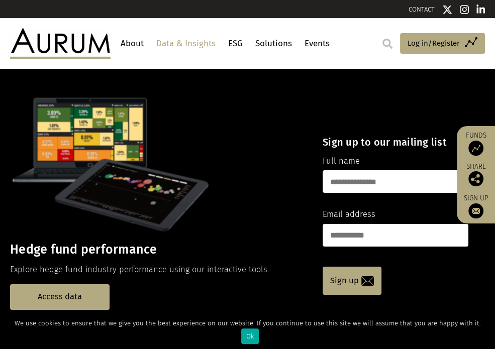  I want to click on a: Funds, so click(476, 143).